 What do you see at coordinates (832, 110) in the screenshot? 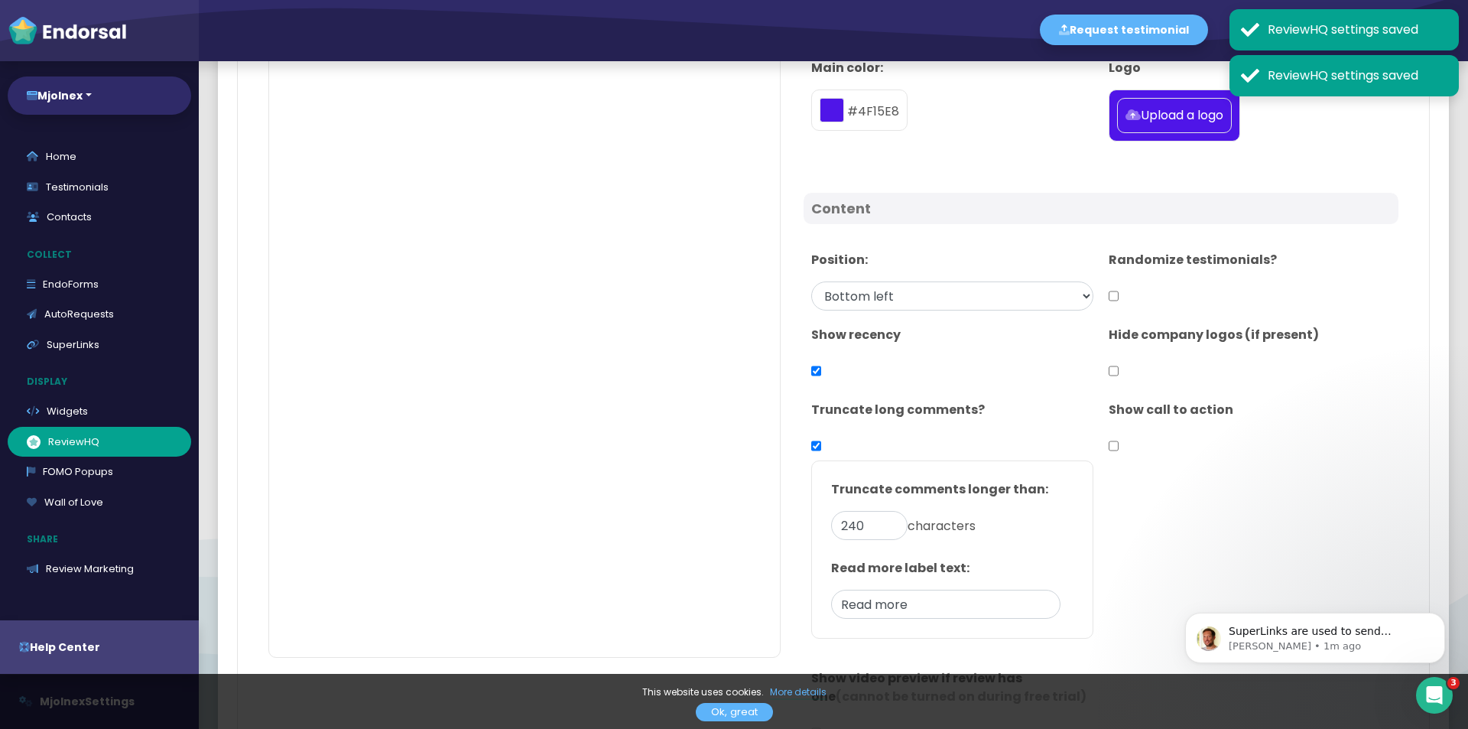
I see `button: toggle color picker dialog` at bounding box center [832, 110].